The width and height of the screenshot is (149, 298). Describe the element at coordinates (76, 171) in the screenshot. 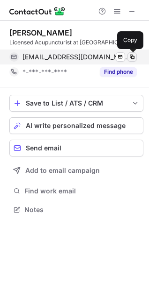

I see `button: Add to email campaign` at that location.